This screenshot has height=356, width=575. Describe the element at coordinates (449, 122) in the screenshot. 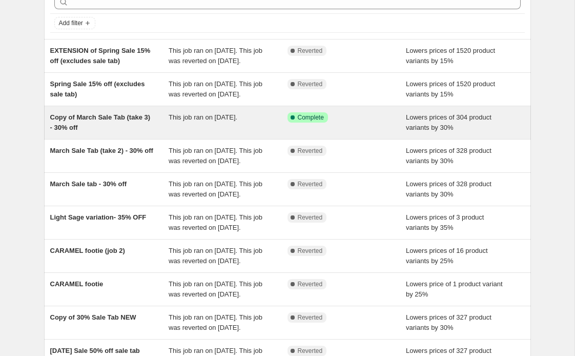

I see `span: Lowers prices of 304 product variants by 30%` at that location.